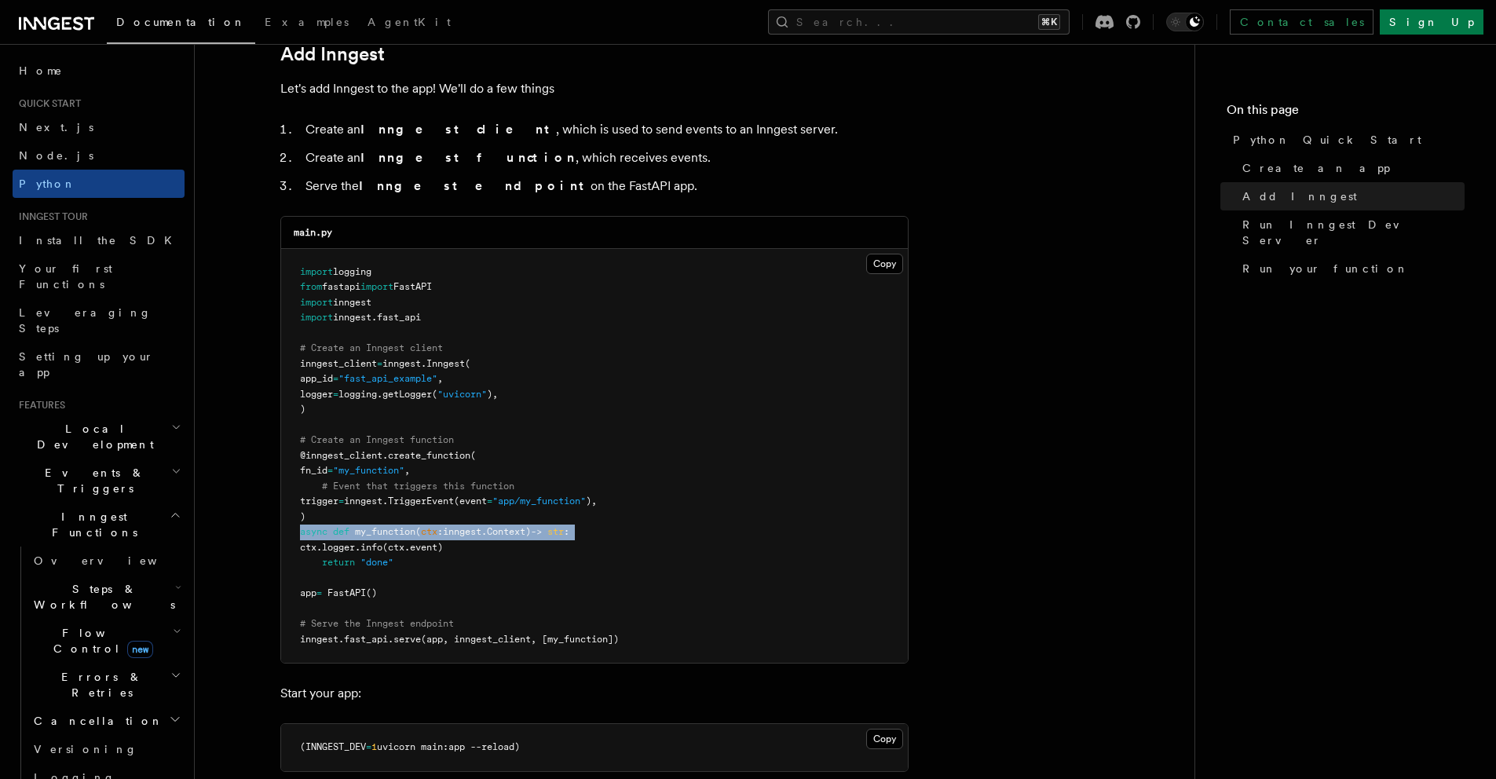  Describe the element at coordinates (181, 24) in the screenshot. I see `a: Documentation` at that location.